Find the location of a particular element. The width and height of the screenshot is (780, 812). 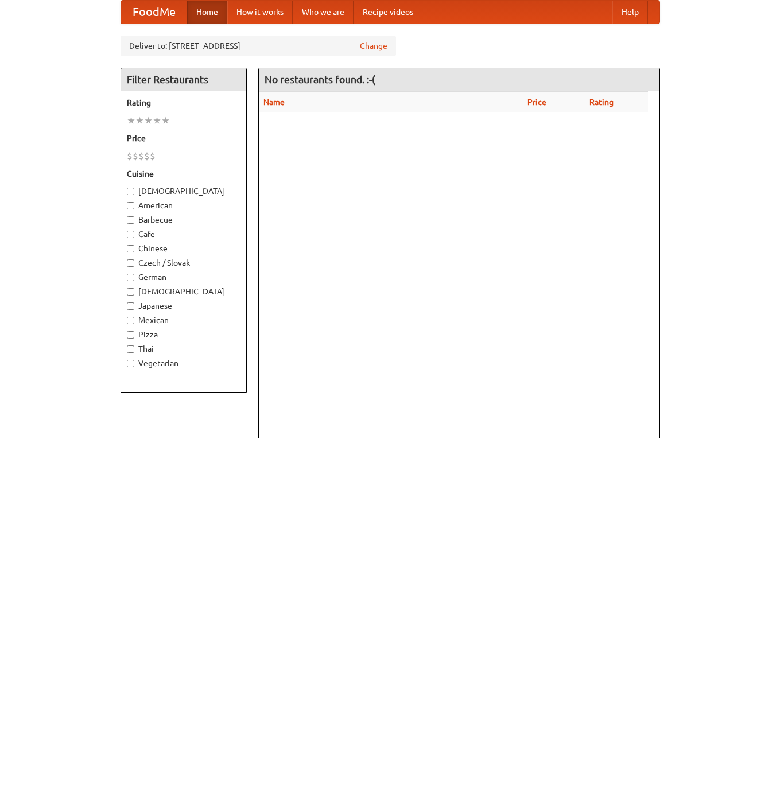

a: Who we are is located at coordinates (323, 12).